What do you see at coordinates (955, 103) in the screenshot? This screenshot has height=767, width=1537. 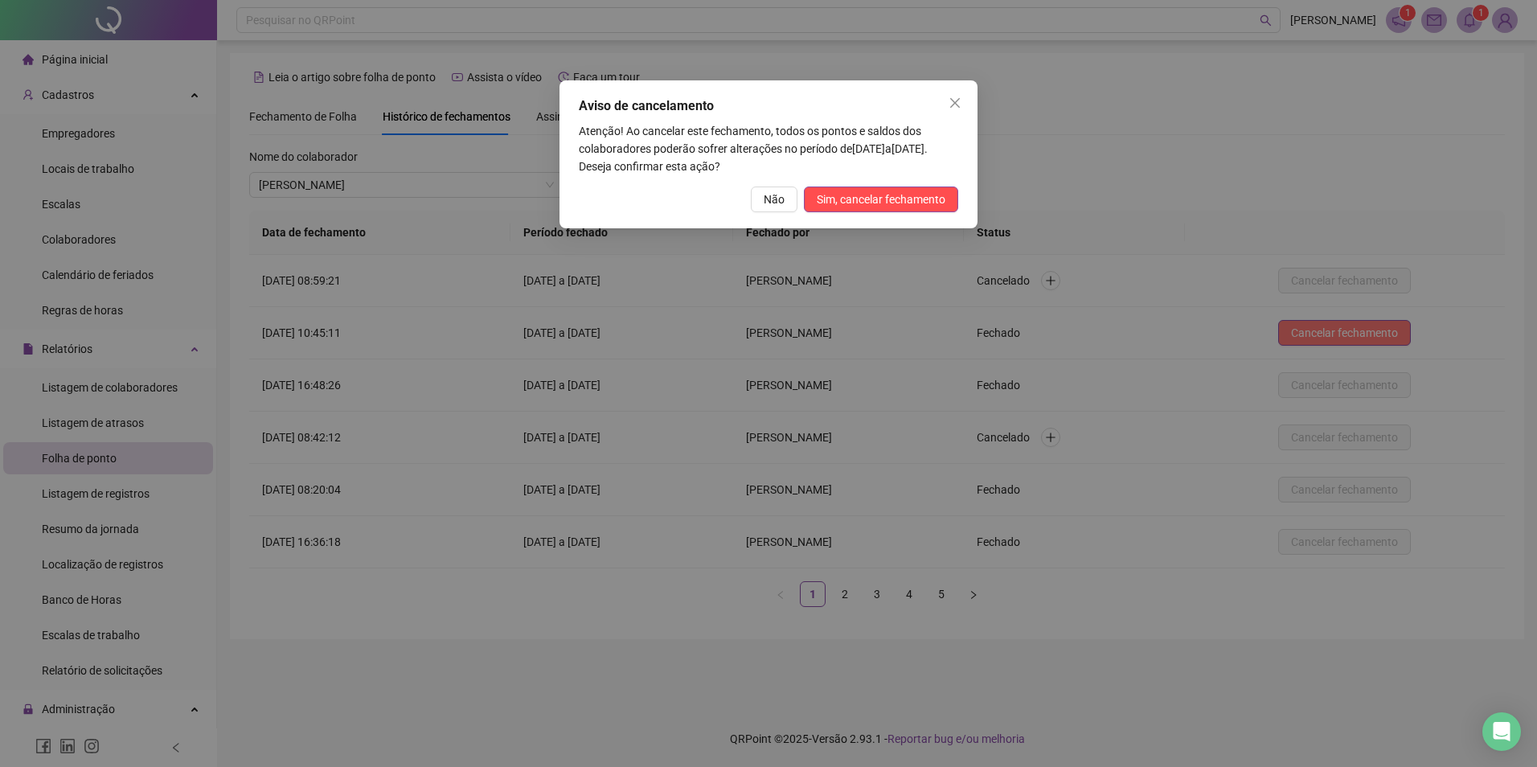 I see `span: close` at bounding box center [955, 103].